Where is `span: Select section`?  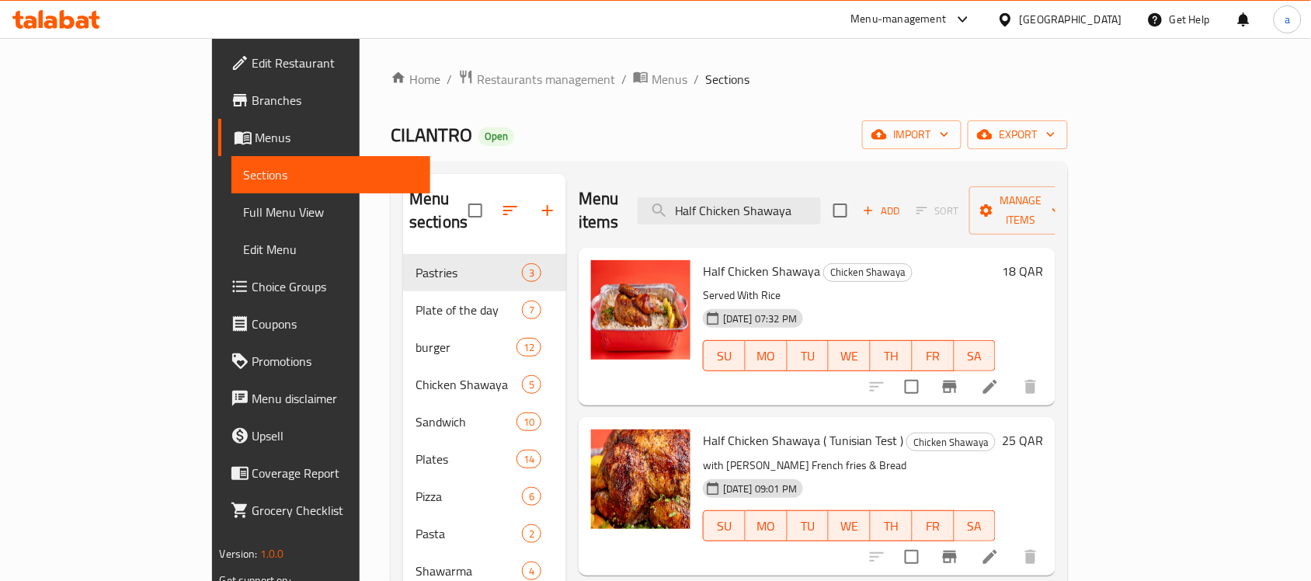 span: Select section is located at coordinates (840, 210).